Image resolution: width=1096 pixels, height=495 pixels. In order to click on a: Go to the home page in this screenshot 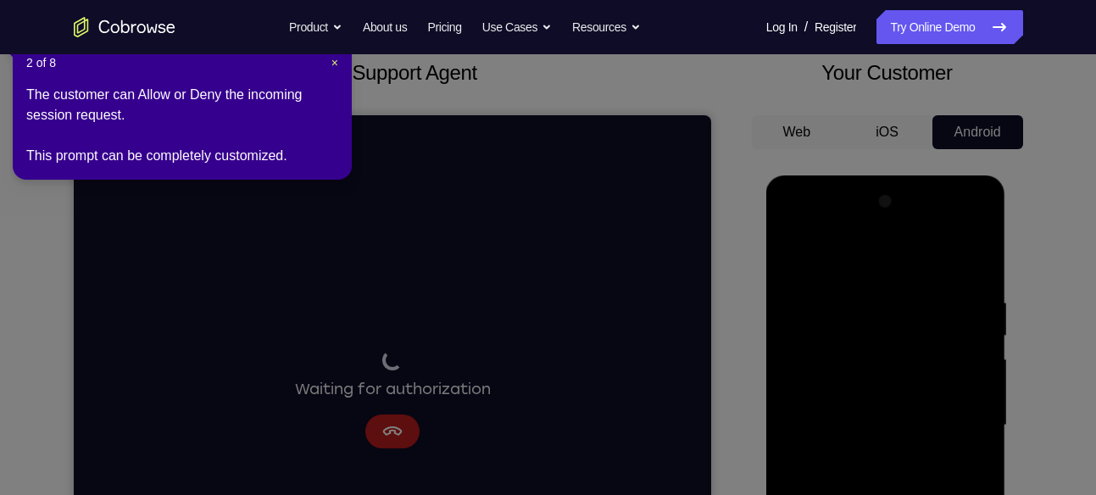, I will do `click(125, 27)`.